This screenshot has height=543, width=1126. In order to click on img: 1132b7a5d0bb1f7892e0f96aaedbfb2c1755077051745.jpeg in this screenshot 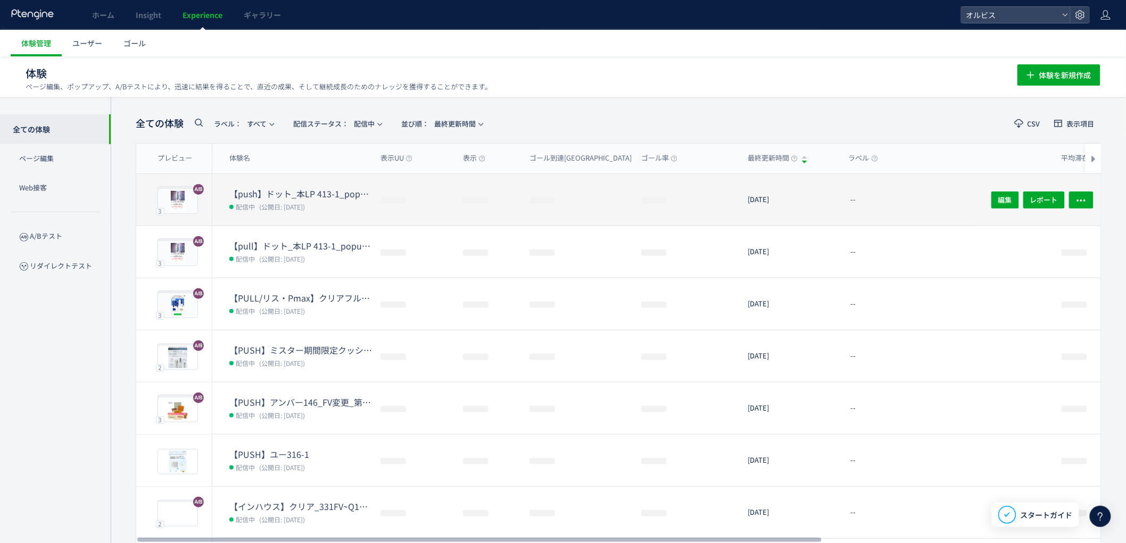, I will do `click(178, 410)`.